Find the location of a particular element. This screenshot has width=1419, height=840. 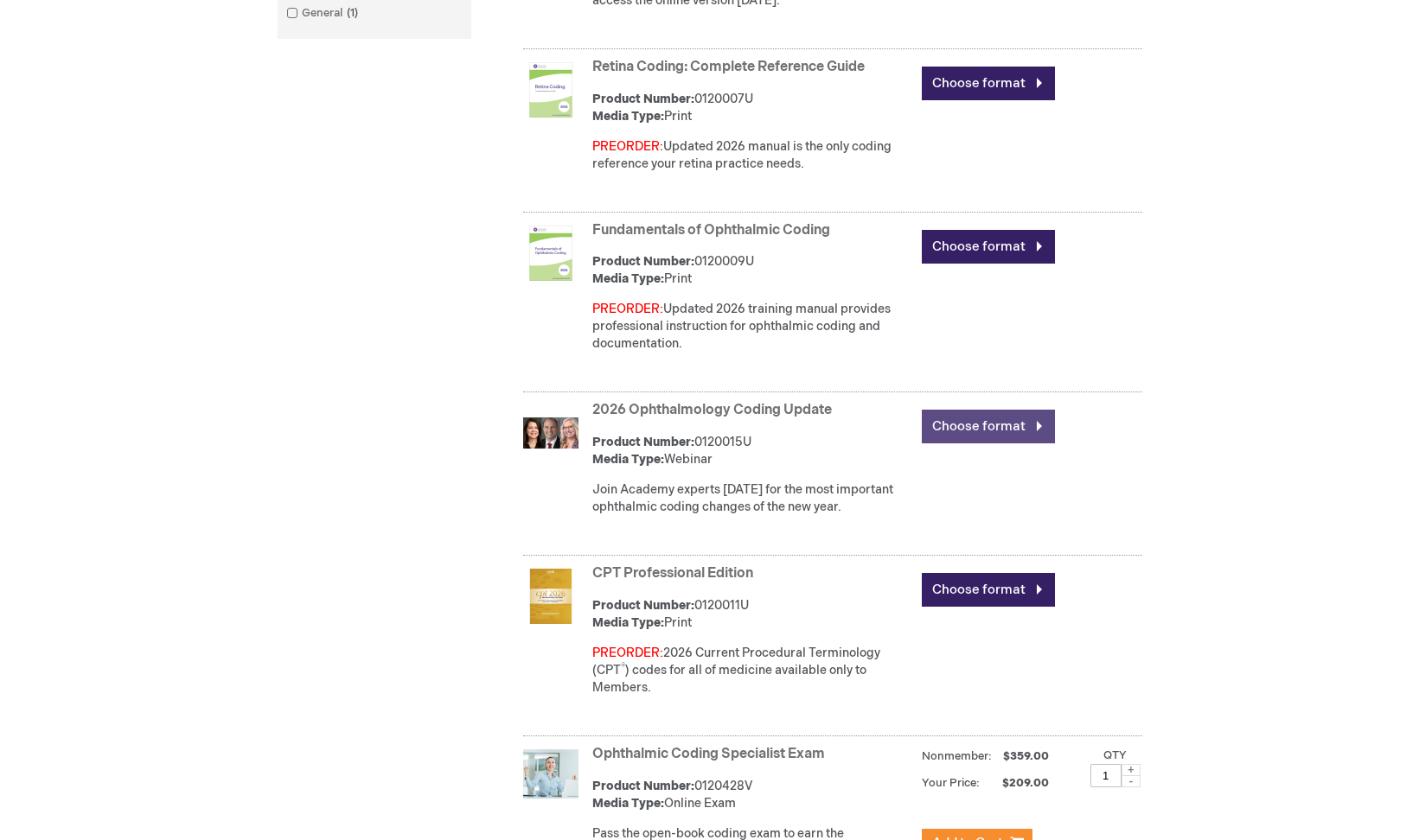

a: Retina Coding: Complete Reference Guide is located at coordinates (728, 66).